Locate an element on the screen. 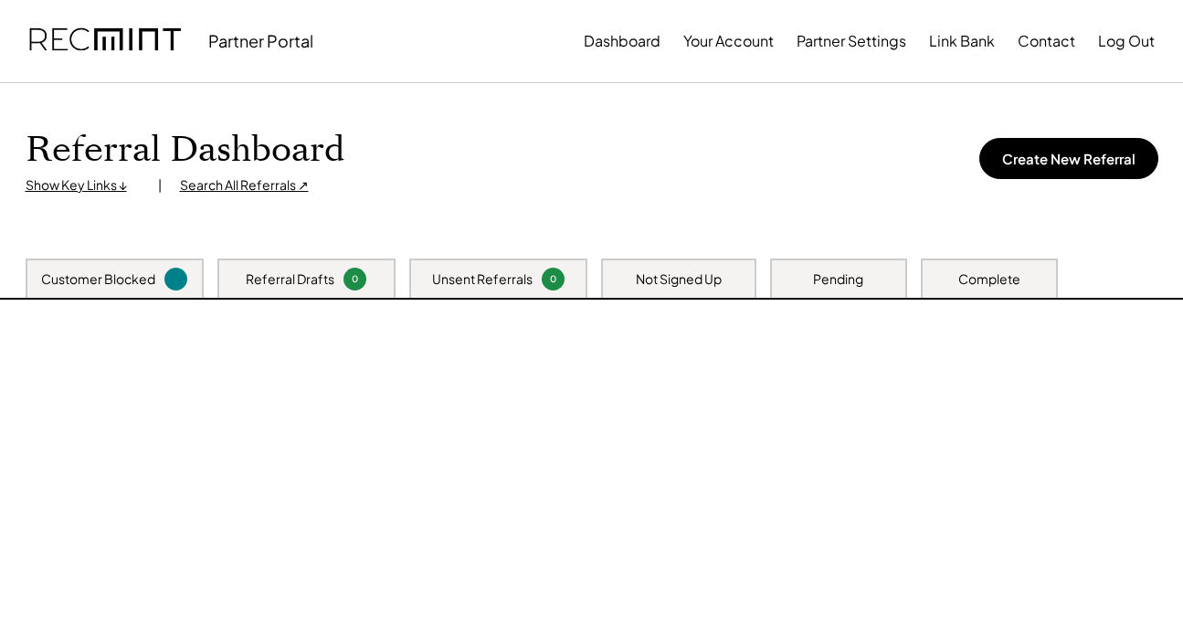 The width and height of the screenshot is (1183, 634). button: Your Account is located at coordinates (728, 41).